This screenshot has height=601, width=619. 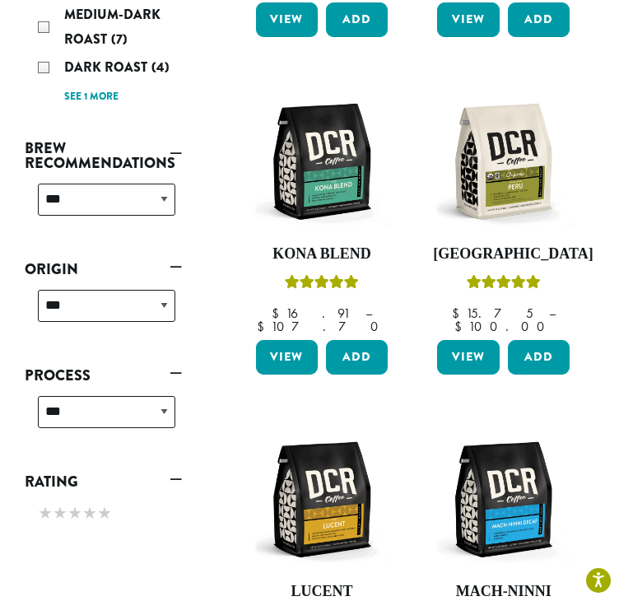 I want to click on img: DCR-12oz-Lucent-Stock-scaled.png, so click(x=322, y=499).